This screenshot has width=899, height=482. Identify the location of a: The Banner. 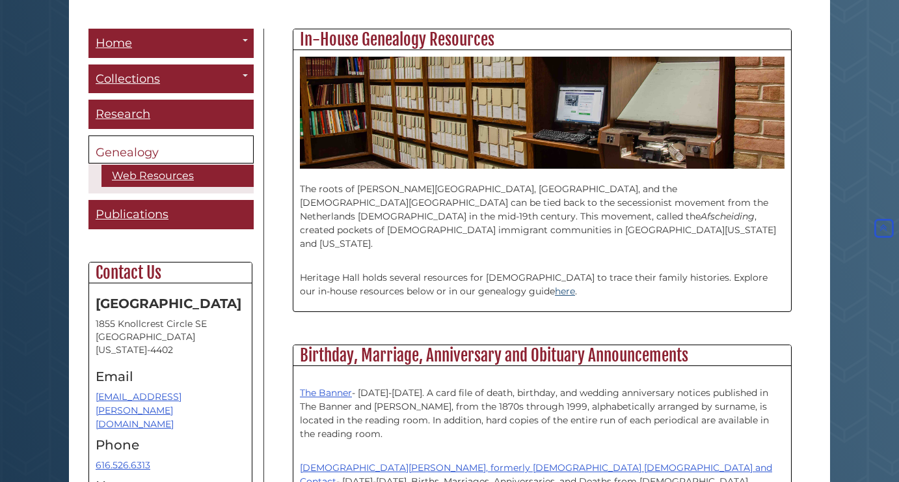
(326, 392).